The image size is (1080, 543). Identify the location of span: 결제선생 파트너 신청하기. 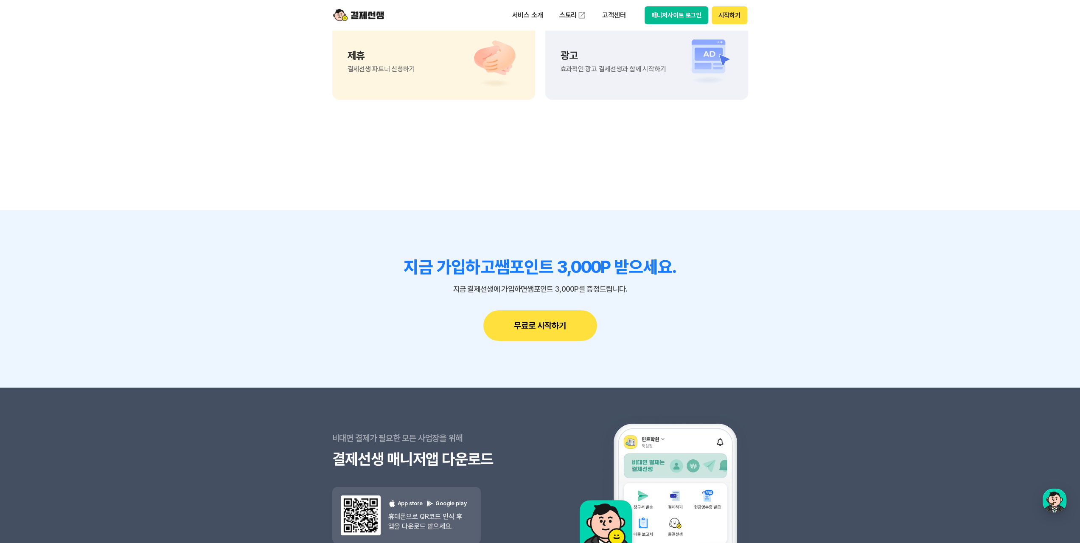
(381, 69).